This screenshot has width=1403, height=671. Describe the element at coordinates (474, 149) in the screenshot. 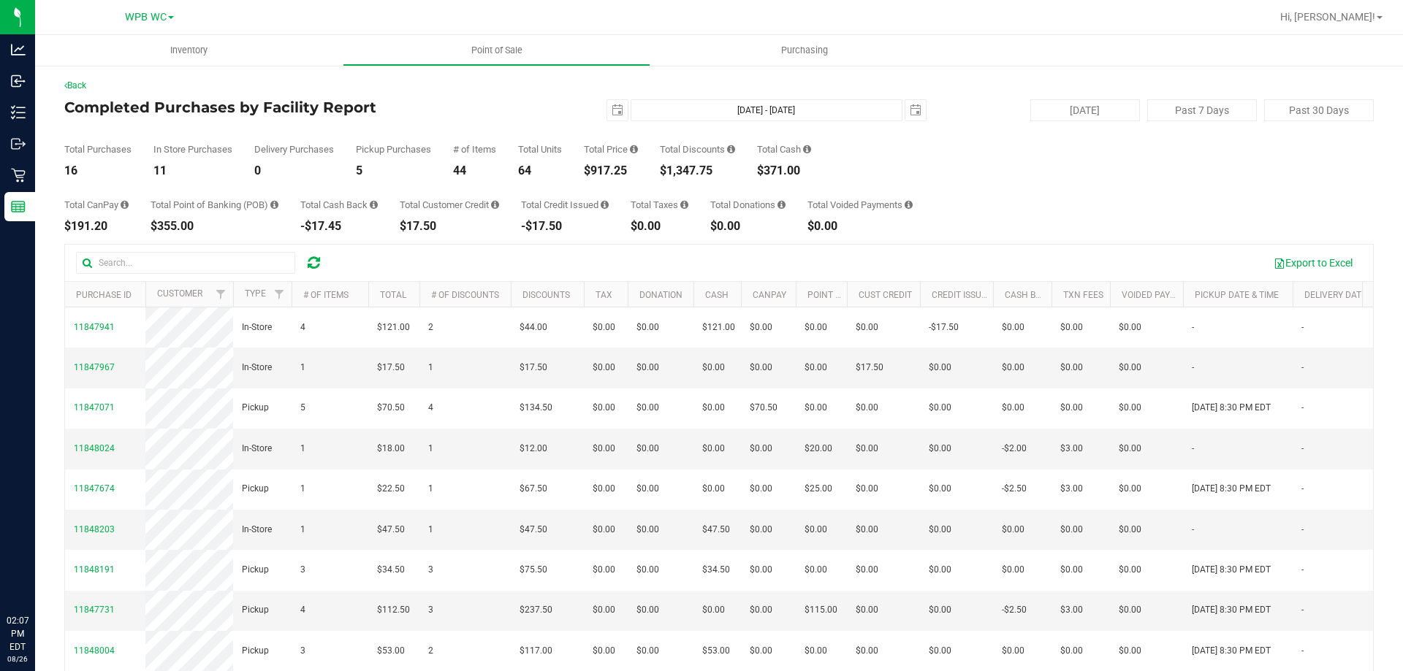

I see `div: # of Items` at that location.